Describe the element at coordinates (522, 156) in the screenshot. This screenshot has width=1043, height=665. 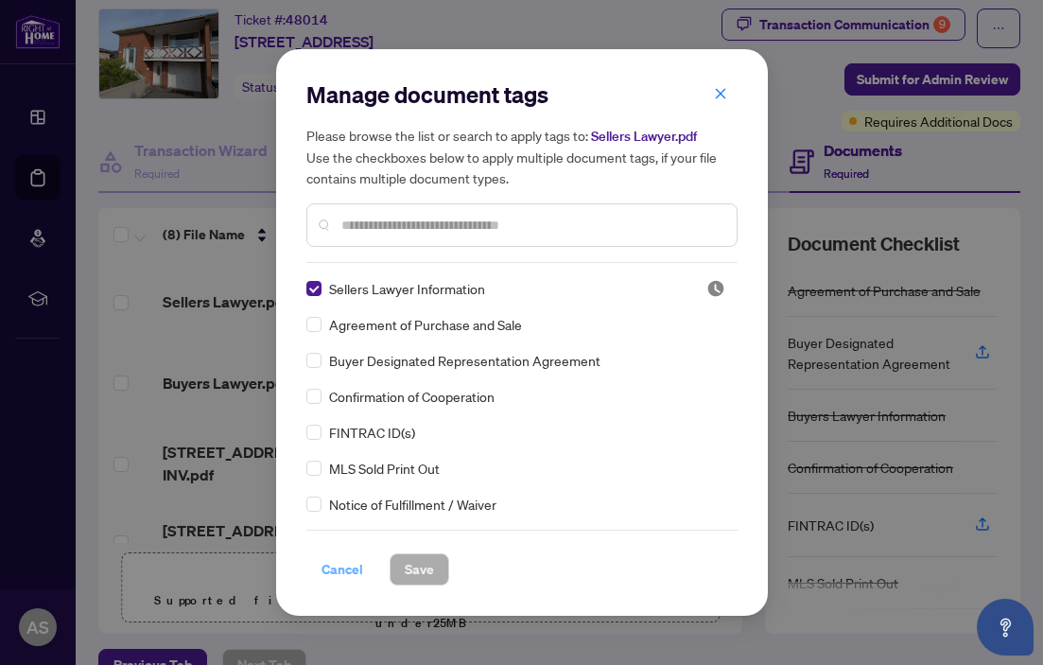
I see `h5: Please browse the list or search to apply tags to: Use the checkboxes below to apply multiple doc...` at that location.